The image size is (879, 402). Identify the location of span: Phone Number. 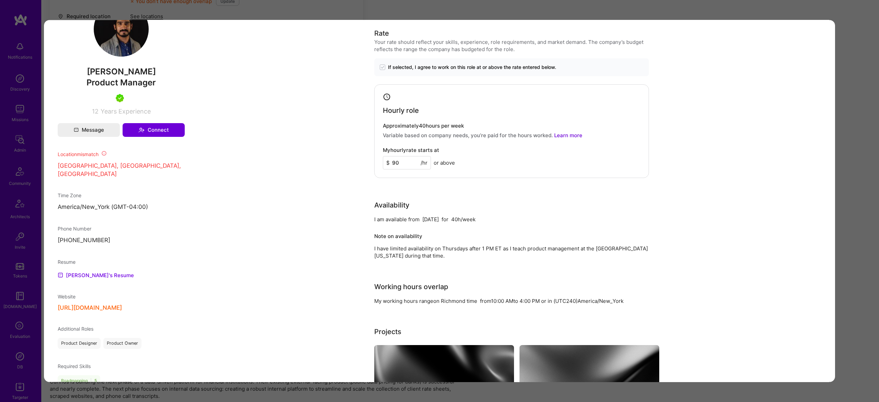
(75, 229).